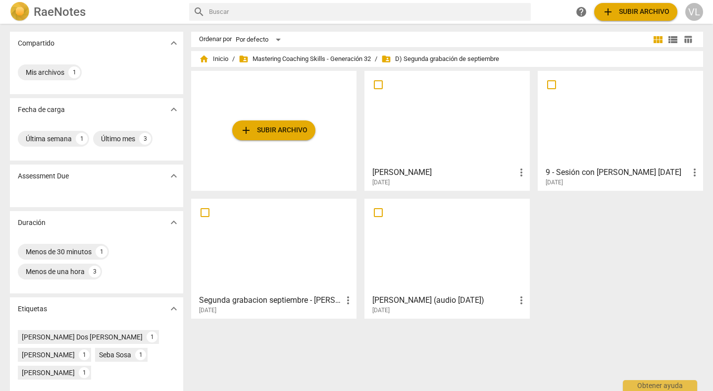 This screenshot has height=391, width=713. I want to click on span: view_module, so click(658, 40).